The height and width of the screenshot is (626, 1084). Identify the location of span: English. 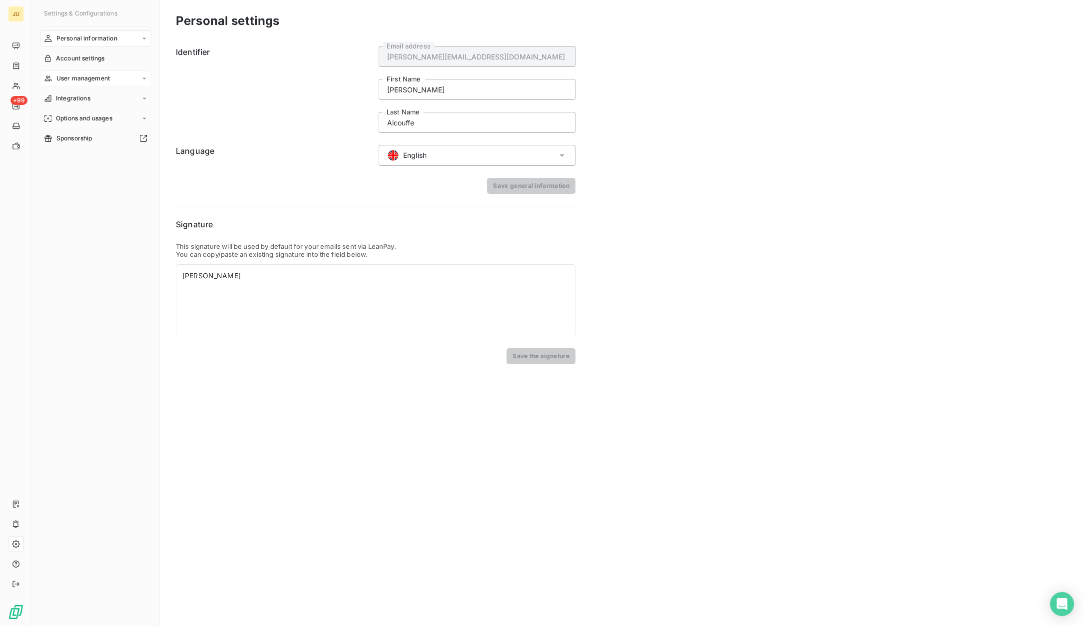
(414, 155).